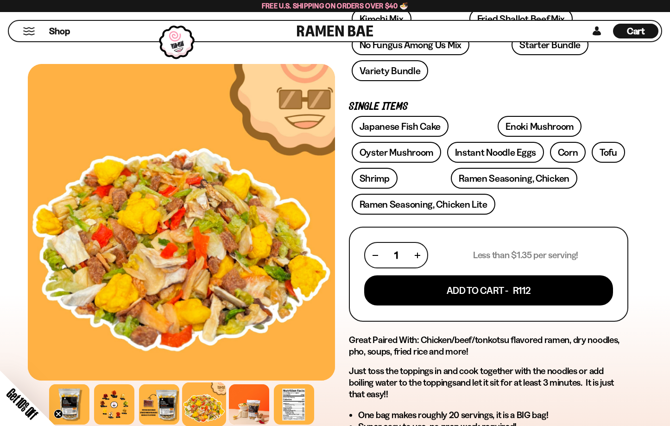  I want to click on a: Shop, so click(59, 31).